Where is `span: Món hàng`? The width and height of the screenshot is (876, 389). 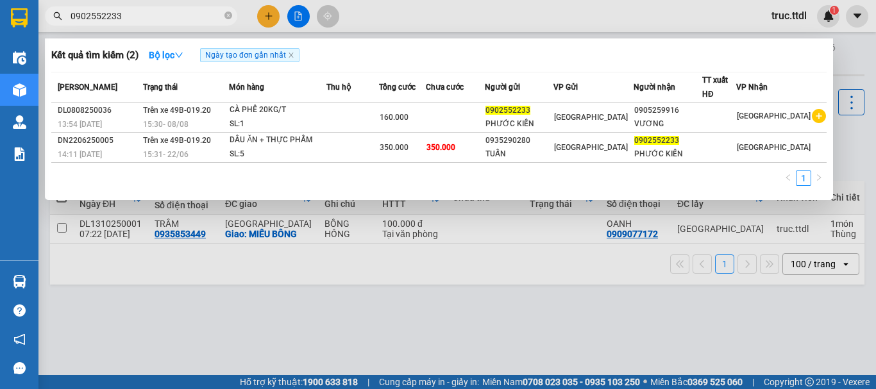 span: Món hàng is located at coordinates (246, 87).